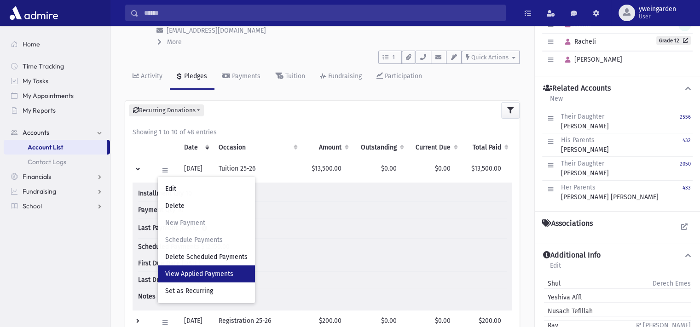  What do you see at coordinates (489, 57) in the screenshot?
I see `span: Quick Actions` at bounding box center [489, 57].